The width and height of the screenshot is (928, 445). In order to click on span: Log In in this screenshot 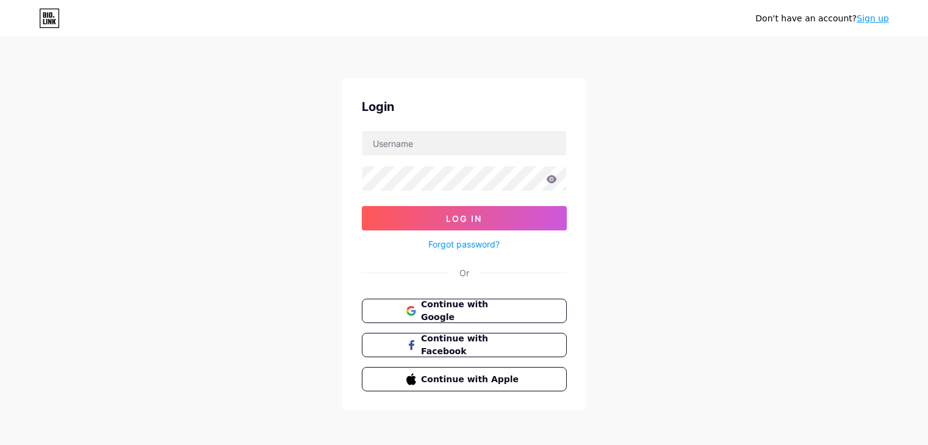, I will do `click(464, 218)`.